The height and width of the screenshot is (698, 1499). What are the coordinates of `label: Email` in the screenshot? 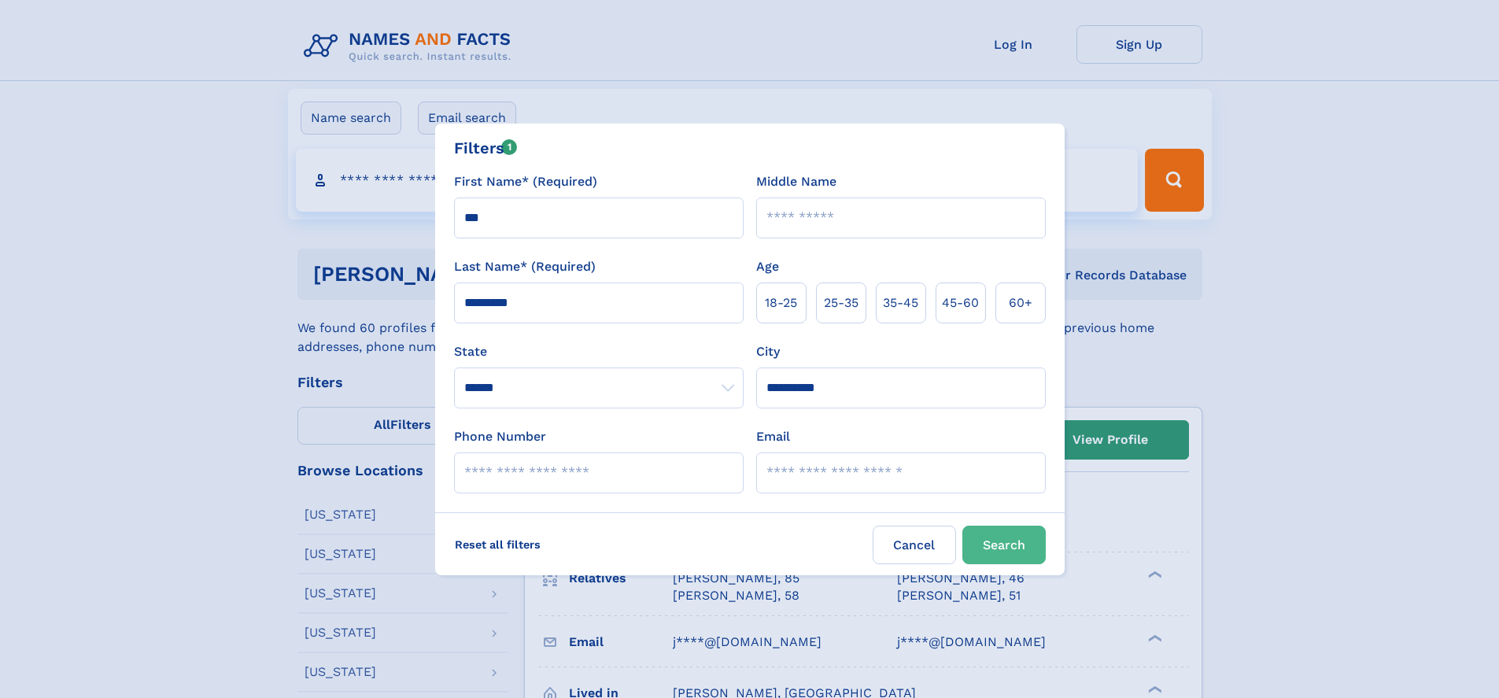 It's located at (773, 437).